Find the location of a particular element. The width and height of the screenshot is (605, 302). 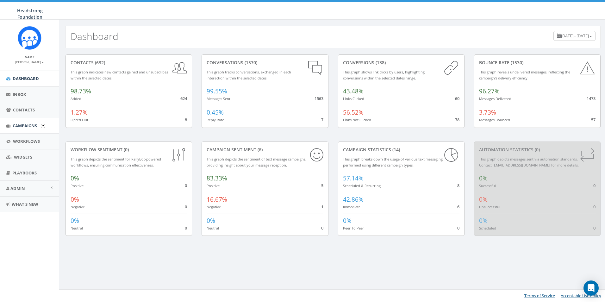

span: (632) is located at coordinates (99, 62).